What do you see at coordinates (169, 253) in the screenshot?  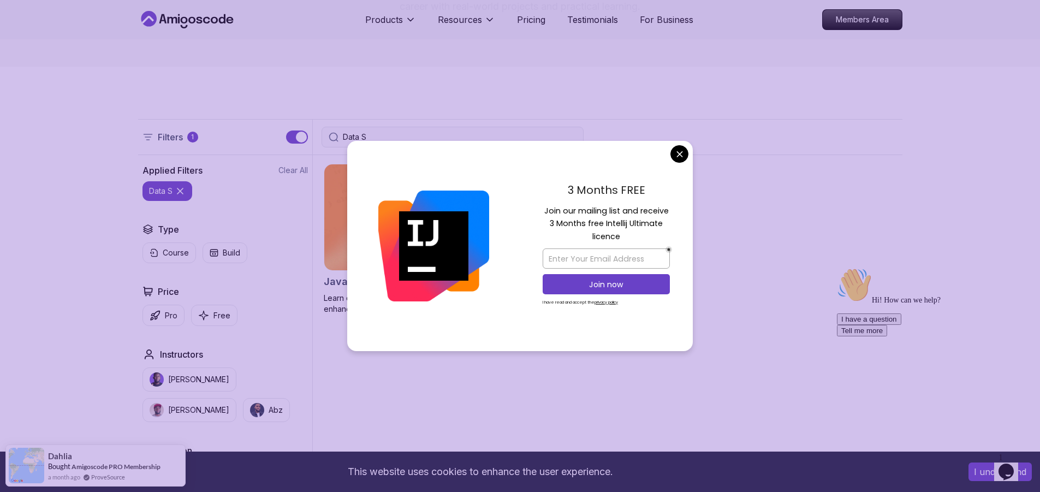 I see `button: Course` at bounding box center [169, 253].